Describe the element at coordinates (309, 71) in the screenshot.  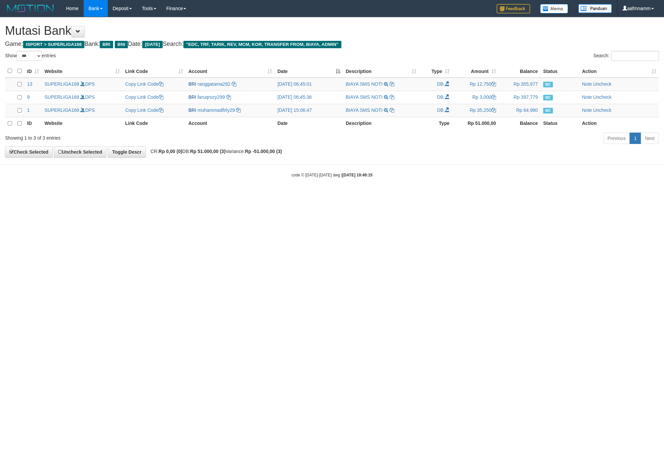
I see `th: Date: activate to sort column descending` at that location.